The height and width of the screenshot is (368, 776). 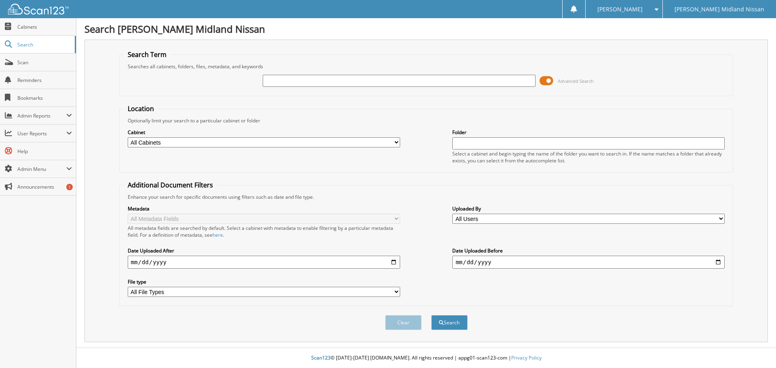 I want to click on label: Folder, so click(x=588, y=132).